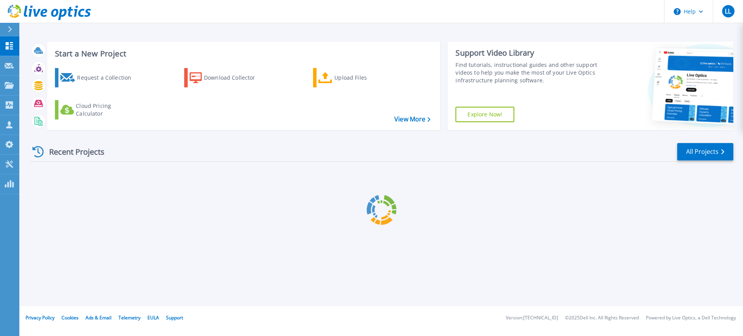  Describe the element at coordinates (98, 110) in the screenshot. I see `a: Cloud Pricing Calculator` at that location.